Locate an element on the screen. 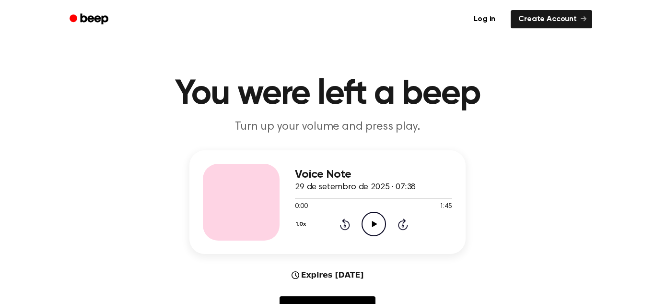  button: 1.0x is located at coordinates (302, 224).